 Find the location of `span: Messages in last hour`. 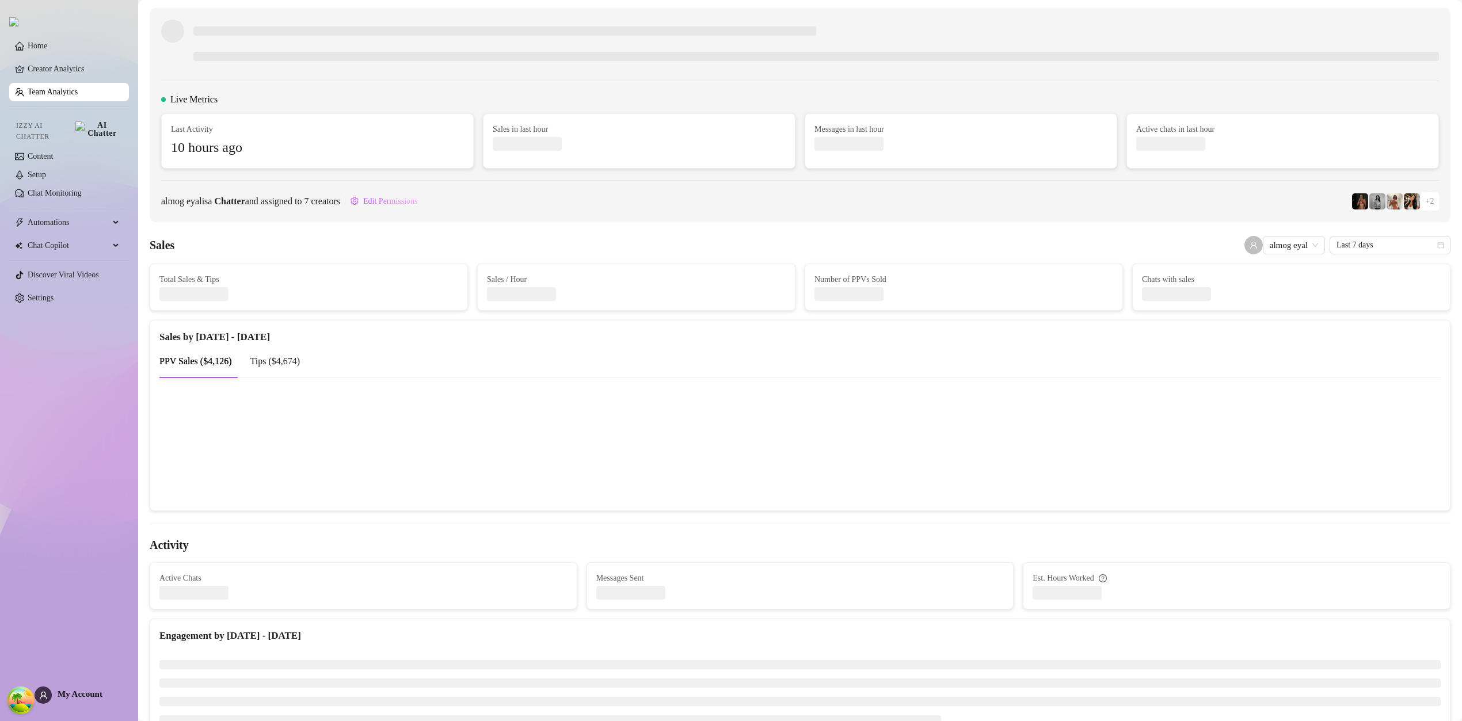

span: Messages in last hour is located at coordinates (960, 129).